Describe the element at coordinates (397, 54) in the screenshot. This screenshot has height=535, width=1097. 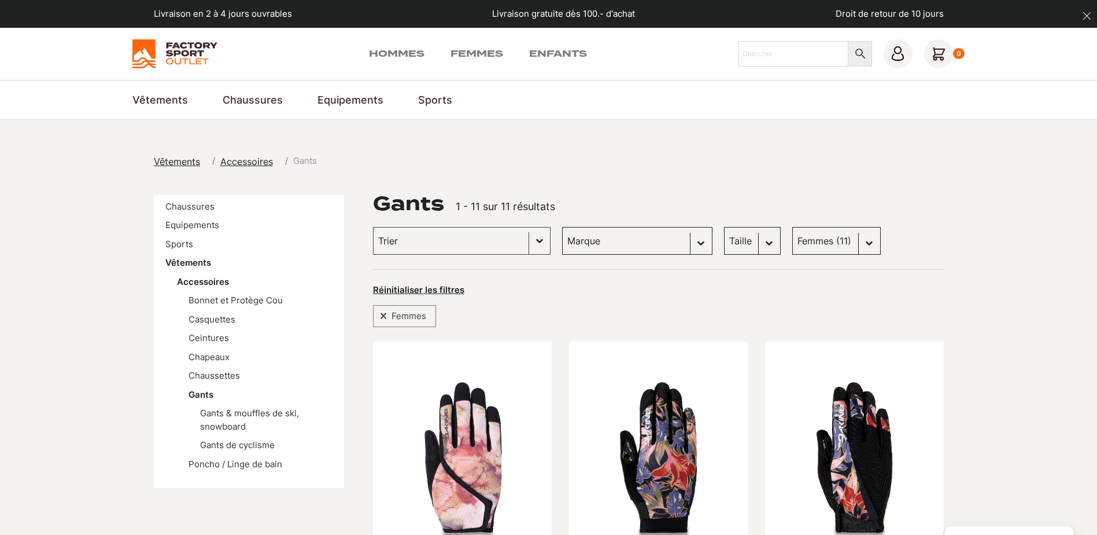
I see `a: Hommes` at that location.